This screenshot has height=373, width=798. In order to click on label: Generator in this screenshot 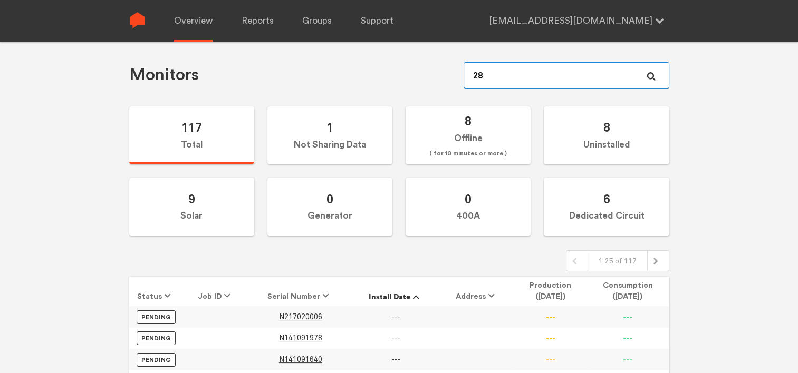, I will do `click(330, 207)`.